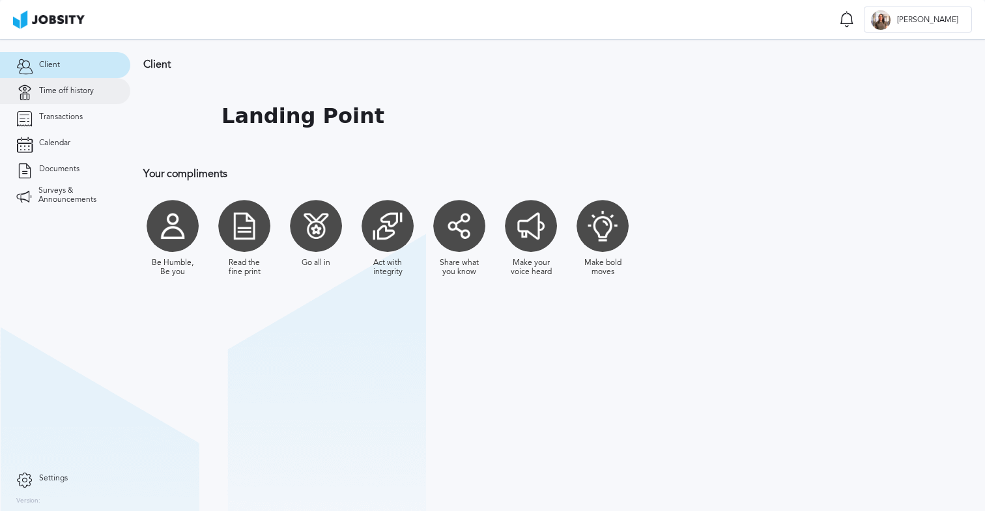 The image size is (985, 511). I want to click on span: Calendar, so click(55, 143).